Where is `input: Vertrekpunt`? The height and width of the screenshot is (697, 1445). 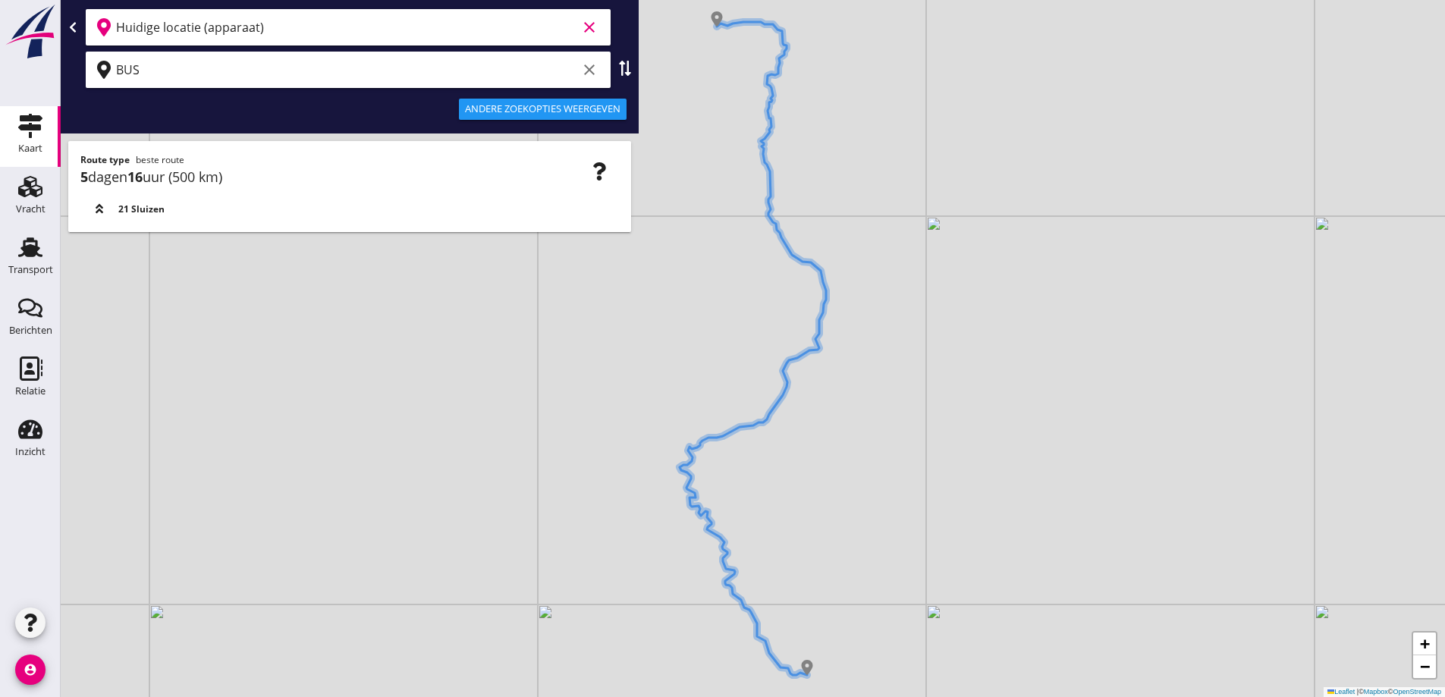
input: Vertrekpunt is located at coordinates (347, 27).